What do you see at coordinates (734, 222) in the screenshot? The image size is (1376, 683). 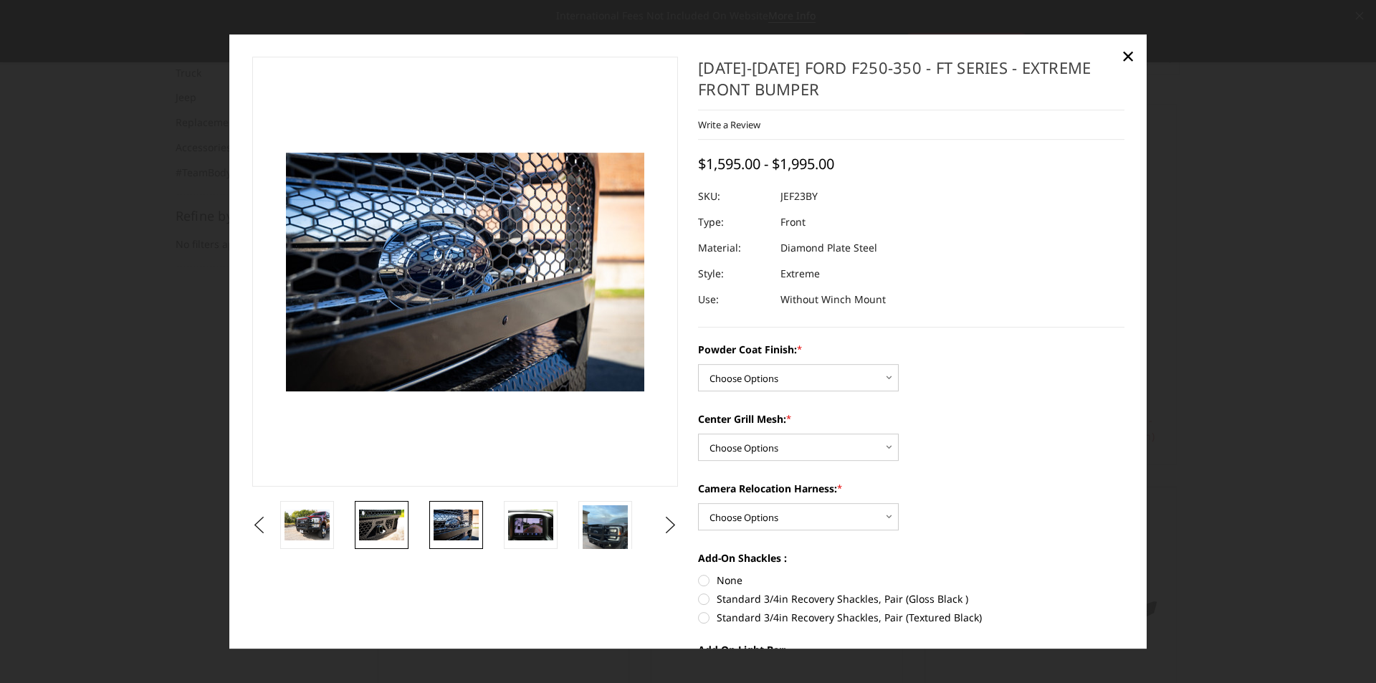 I see `dt: Type:` at bounding box center [734, 222].